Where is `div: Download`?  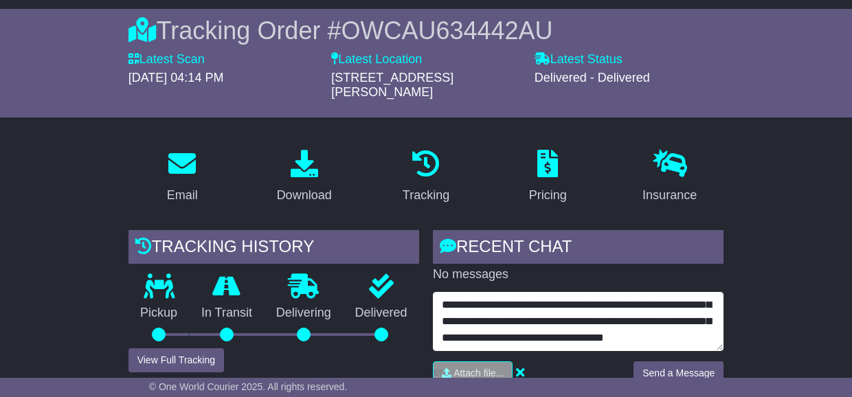 div: Download is located at coordinates (304, 195).